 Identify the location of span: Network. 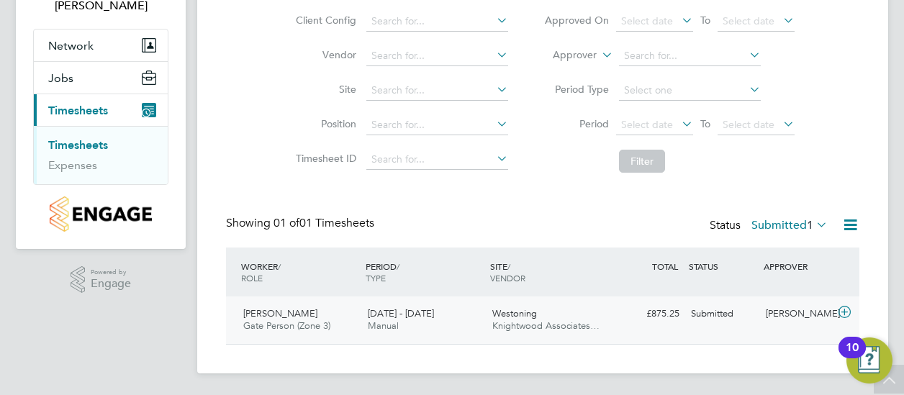
(71, 45).